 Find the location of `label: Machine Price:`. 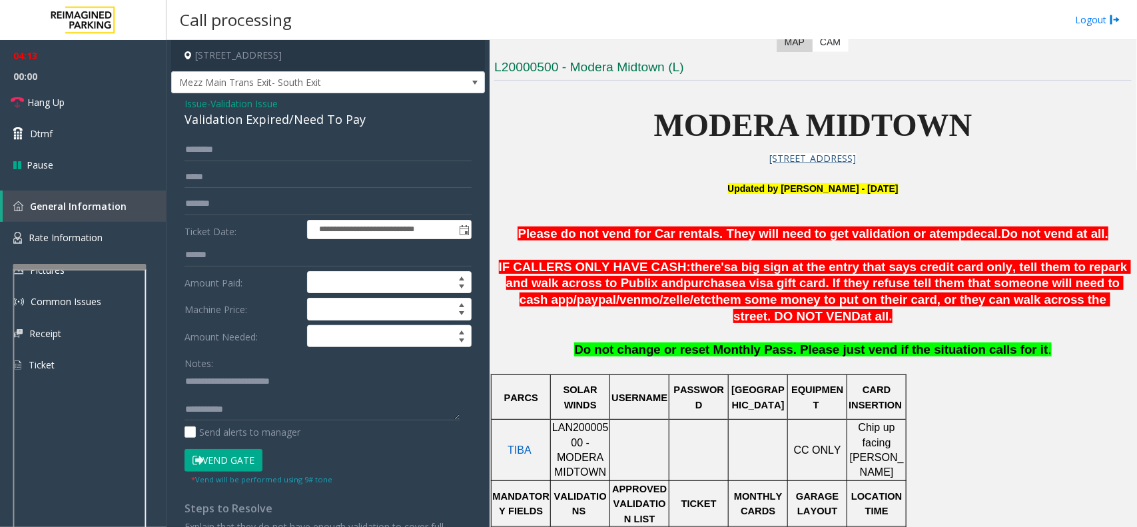

label: Machine Price: is located at coordinates (242, 309).